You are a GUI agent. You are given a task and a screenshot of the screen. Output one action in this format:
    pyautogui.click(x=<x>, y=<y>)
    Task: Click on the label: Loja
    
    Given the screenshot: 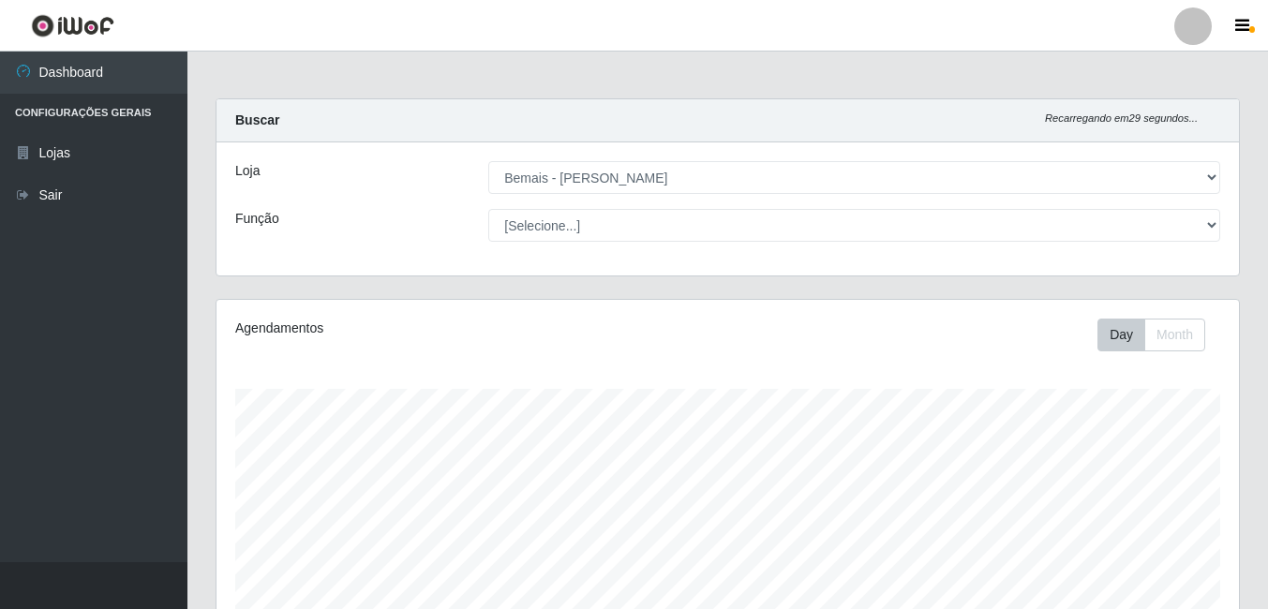 What is the action you would take?
    pyautogui.click(x=247, y=171)
    